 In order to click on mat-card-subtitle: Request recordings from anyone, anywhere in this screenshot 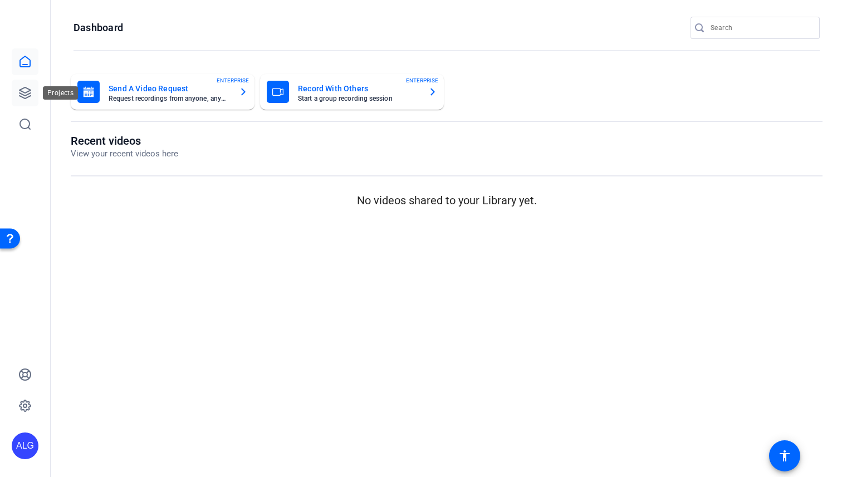, I will do `click(169, 99)`.